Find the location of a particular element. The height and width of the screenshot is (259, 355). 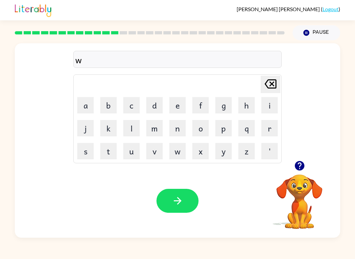

div: w is located at coordinates (177, 60).